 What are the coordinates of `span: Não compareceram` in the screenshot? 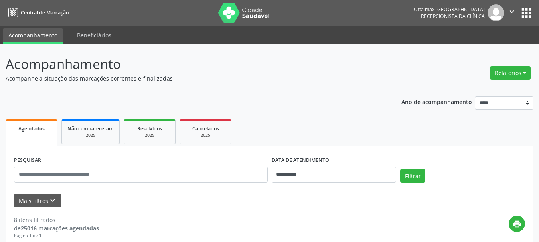 It's located at (91, 128).